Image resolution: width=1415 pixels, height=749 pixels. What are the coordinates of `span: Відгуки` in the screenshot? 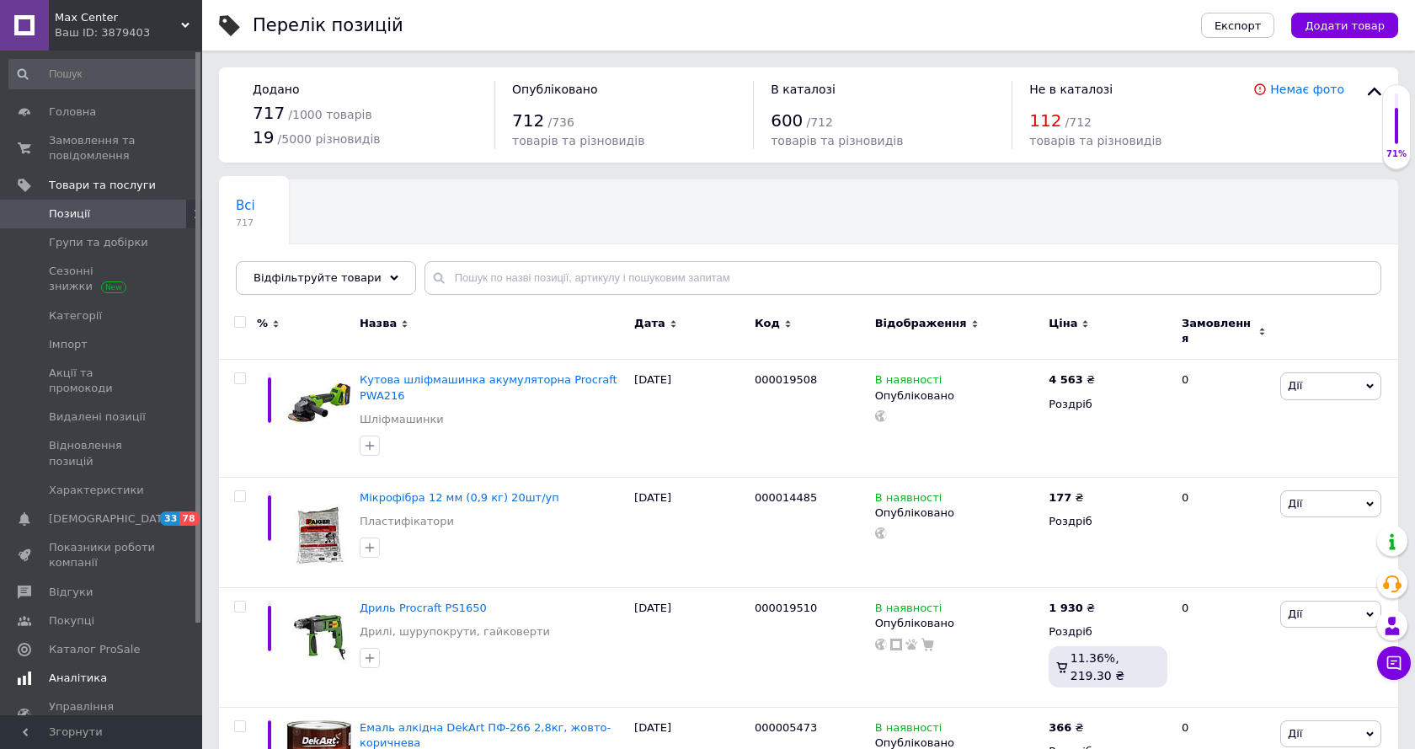 It's located at (71, 592).